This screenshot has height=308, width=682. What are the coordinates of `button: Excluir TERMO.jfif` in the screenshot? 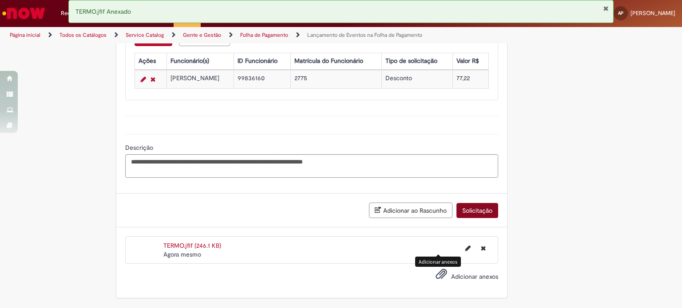 It's located at (483, 249).